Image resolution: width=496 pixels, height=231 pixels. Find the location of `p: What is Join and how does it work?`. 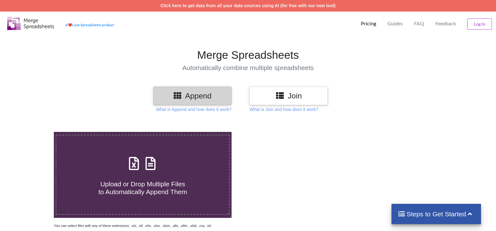

p: What is Join and how does it work? is located at coordinates (283, 109).